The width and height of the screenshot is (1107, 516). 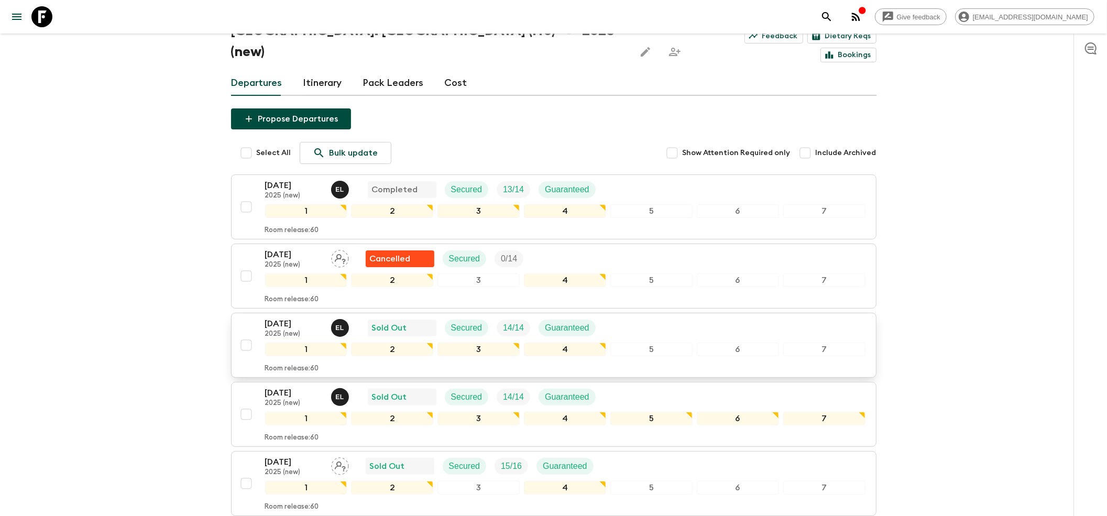 What do you see at coordinates (509, 259) in the screenshot?
I see `p: 0 / 14` at bounding box center [509, 259].